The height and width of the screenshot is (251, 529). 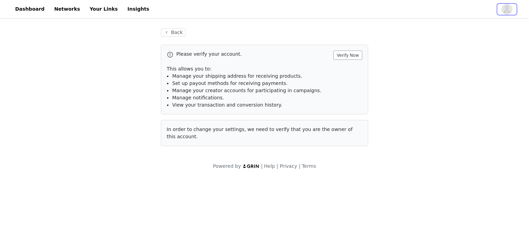 I want to click on p: Please verify your account., so click(x=253, y=54).